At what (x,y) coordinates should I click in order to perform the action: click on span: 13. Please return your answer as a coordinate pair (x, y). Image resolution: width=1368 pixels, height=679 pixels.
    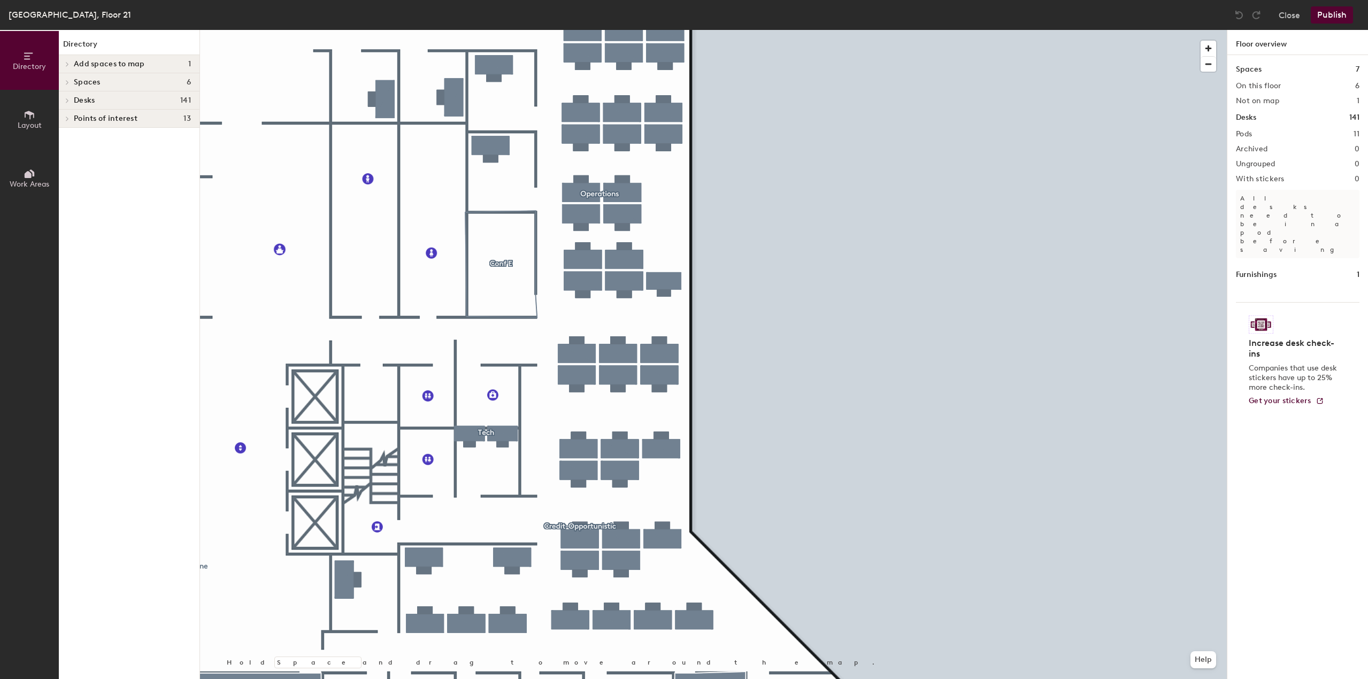
    Looking at the image, I should click on (187, 119).